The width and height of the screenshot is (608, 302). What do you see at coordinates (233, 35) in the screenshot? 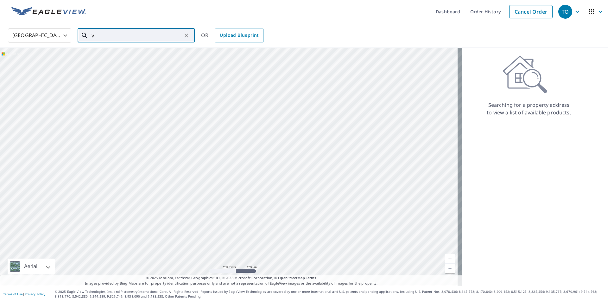
I see `div: OR` at bounding box center [233, 35].